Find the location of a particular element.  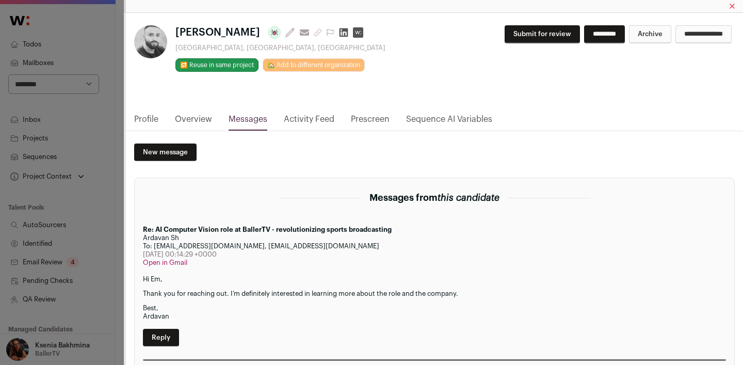

a: Profile is located at coordinates (146, 122).